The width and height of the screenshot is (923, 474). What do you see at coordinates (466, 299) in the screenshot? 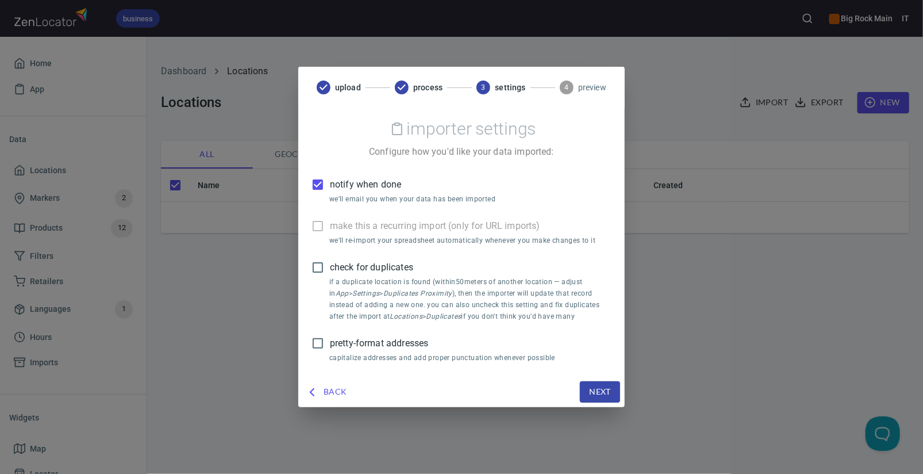
I see `p: if a duplicate location is found (within 50 meters of another location — adjust in > > ), then th...` at bounding box center [466, 299].